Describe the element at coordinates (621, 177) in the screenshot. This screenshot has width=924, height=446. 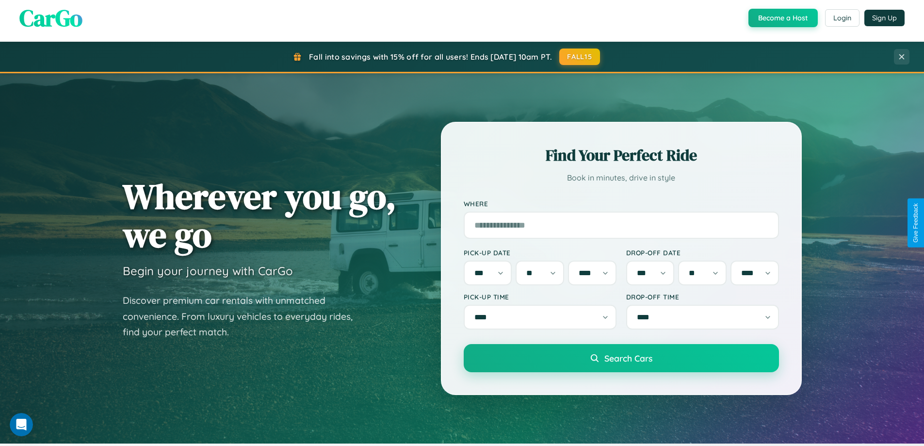
I see `p: Book in minutes, drive in style` at that location.